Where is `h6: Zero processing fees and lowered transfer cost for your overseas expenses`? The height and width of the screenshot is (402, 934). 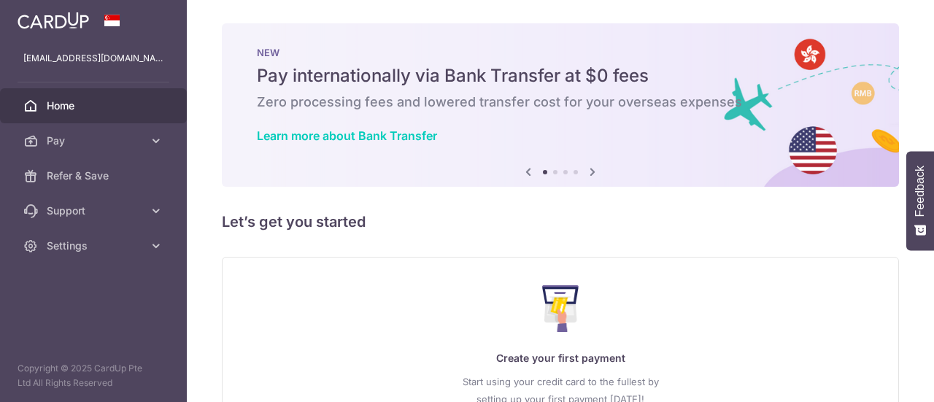 h6: Zero processing fees and lowered transfer cost for your overseas expenses is located at coordinates (560, 102).